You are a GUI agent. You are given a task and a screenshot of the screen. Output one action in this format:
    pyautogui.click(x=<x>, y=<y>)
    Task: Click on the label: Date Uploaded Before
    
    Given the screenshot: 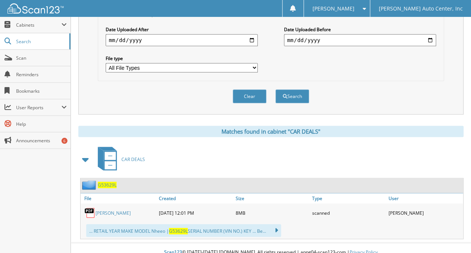 What is the action you would take?
    pyautogui.click(x=360, y=29)
    